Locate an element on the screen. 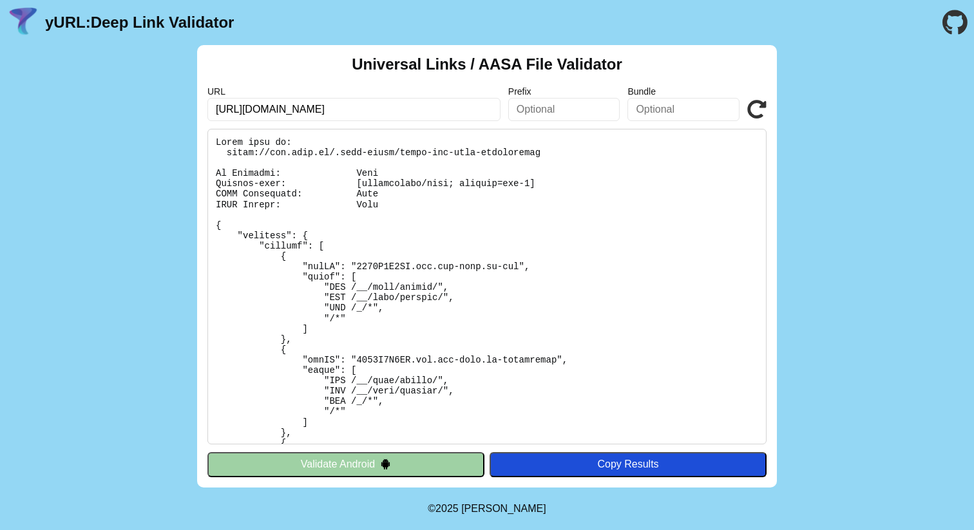 Image resolution: width=974 pixels, height=530 pixels. a: Michael Ibragimchayev's Personal Site is located at coordinates (504, 508).